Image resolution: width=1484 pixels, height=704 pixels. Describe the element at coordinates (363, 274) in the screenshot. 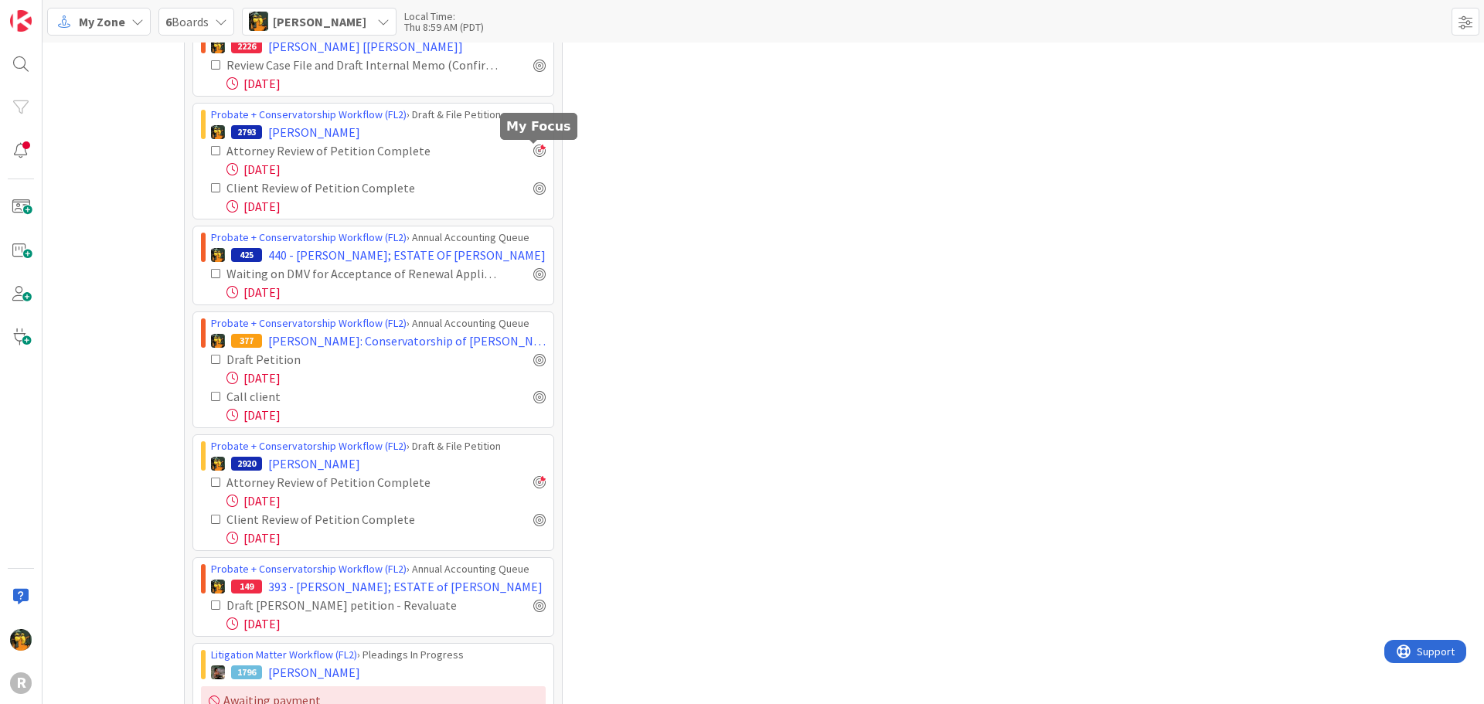

I see `div: Waiting on DMV for Acceptance of Renewal Application` at that location.